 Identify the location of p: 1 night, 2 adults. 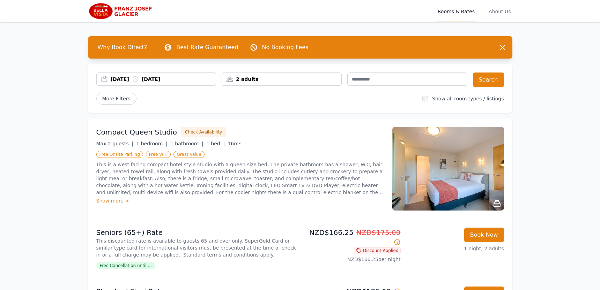
(455, 249).